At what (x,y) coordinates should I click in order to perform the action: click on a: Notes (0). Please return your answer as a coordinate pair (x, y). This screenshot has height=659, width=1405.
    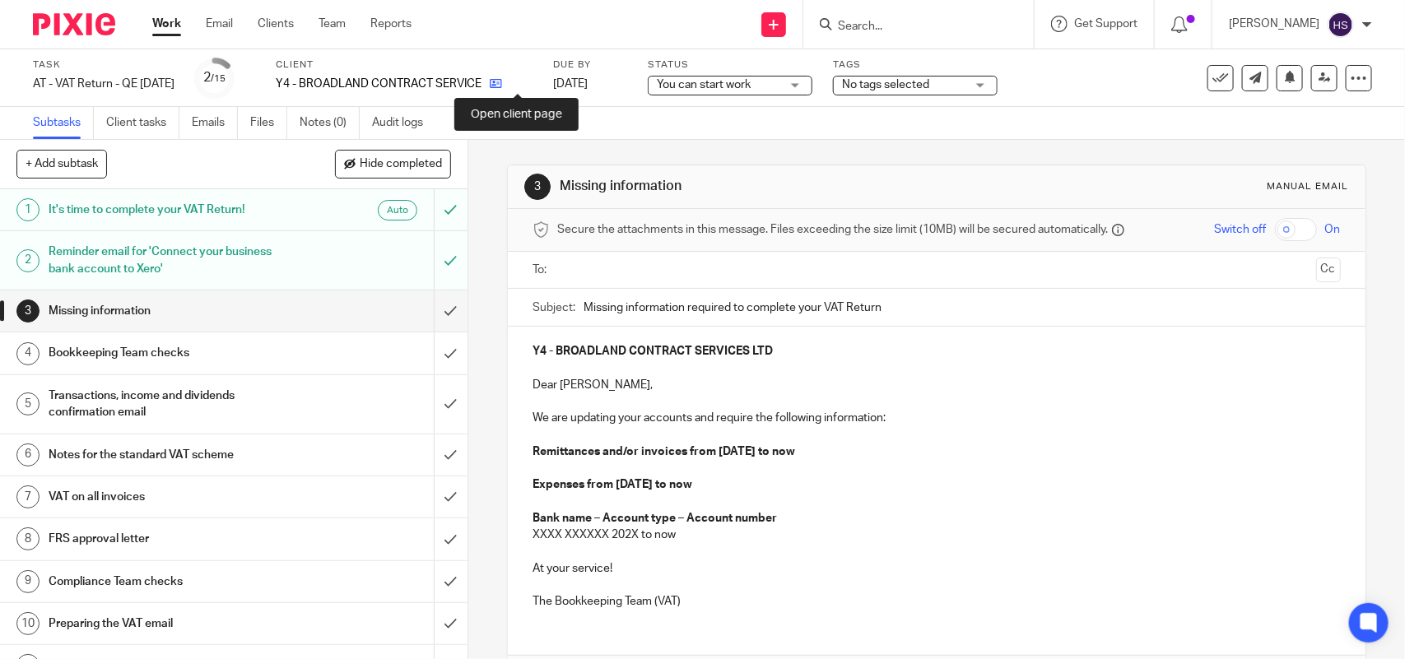
    Looking at the image, I should click on (329, 123).